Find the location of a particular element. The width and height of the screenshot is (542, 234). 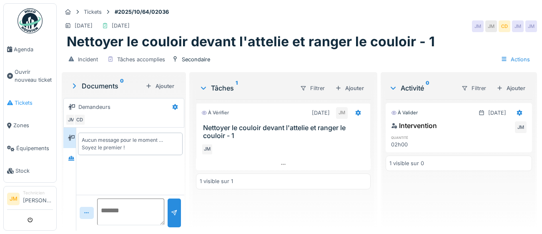

div: Demandeurs is located at coordinates (94, 107).